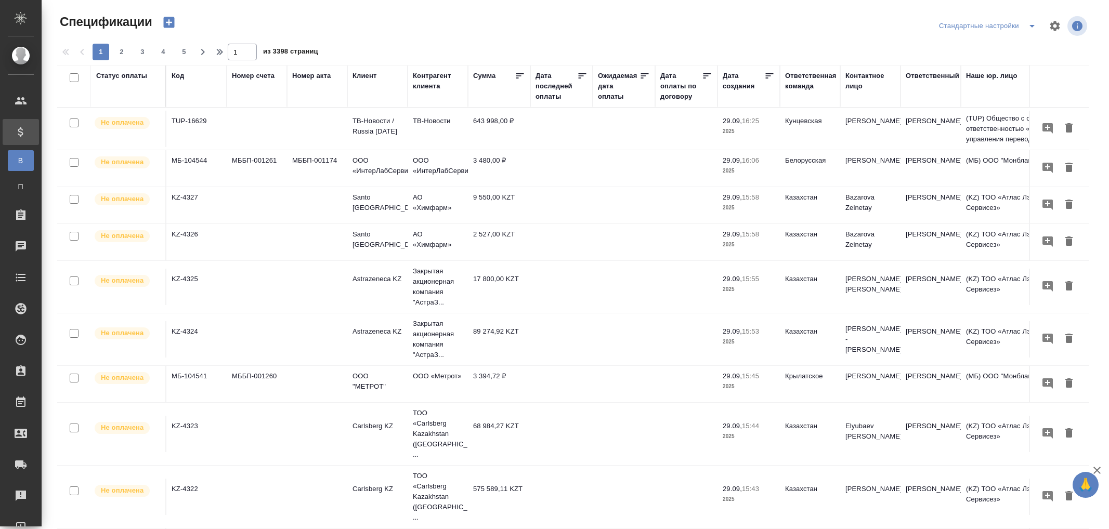  I want to click on td: 3 480,00 ₽, so click(499, 169).